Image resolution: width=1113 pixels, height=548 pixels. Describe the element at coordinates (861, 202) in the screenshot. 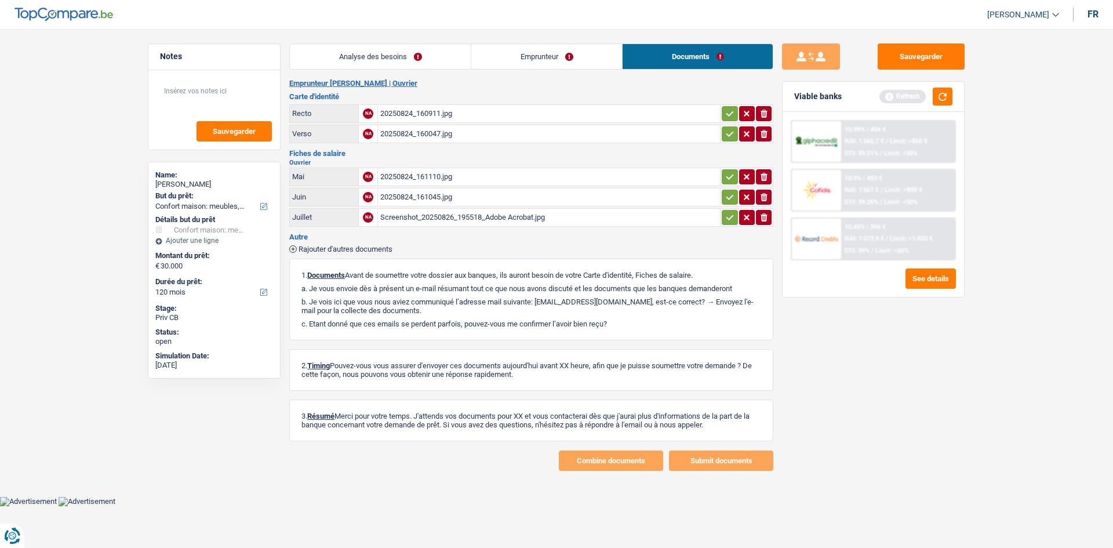

I see `span: DTI: 39.26%` at that location.